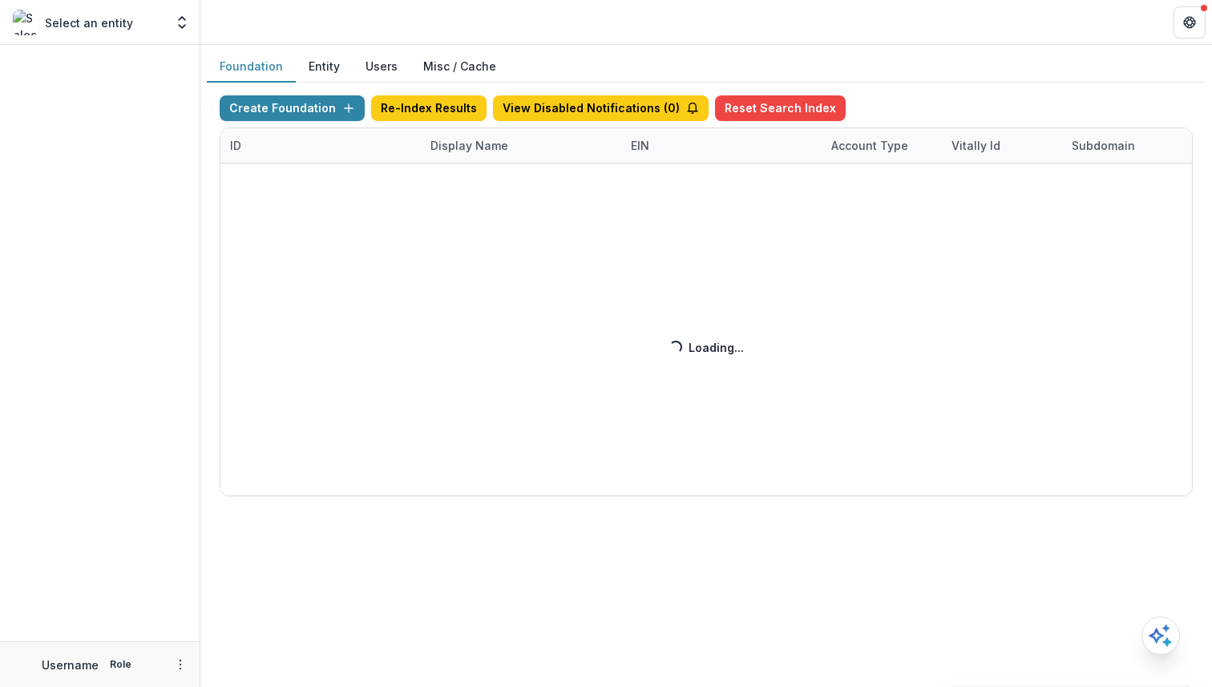  I want to click on button: Open AI Assistant, so click(1161, 636).